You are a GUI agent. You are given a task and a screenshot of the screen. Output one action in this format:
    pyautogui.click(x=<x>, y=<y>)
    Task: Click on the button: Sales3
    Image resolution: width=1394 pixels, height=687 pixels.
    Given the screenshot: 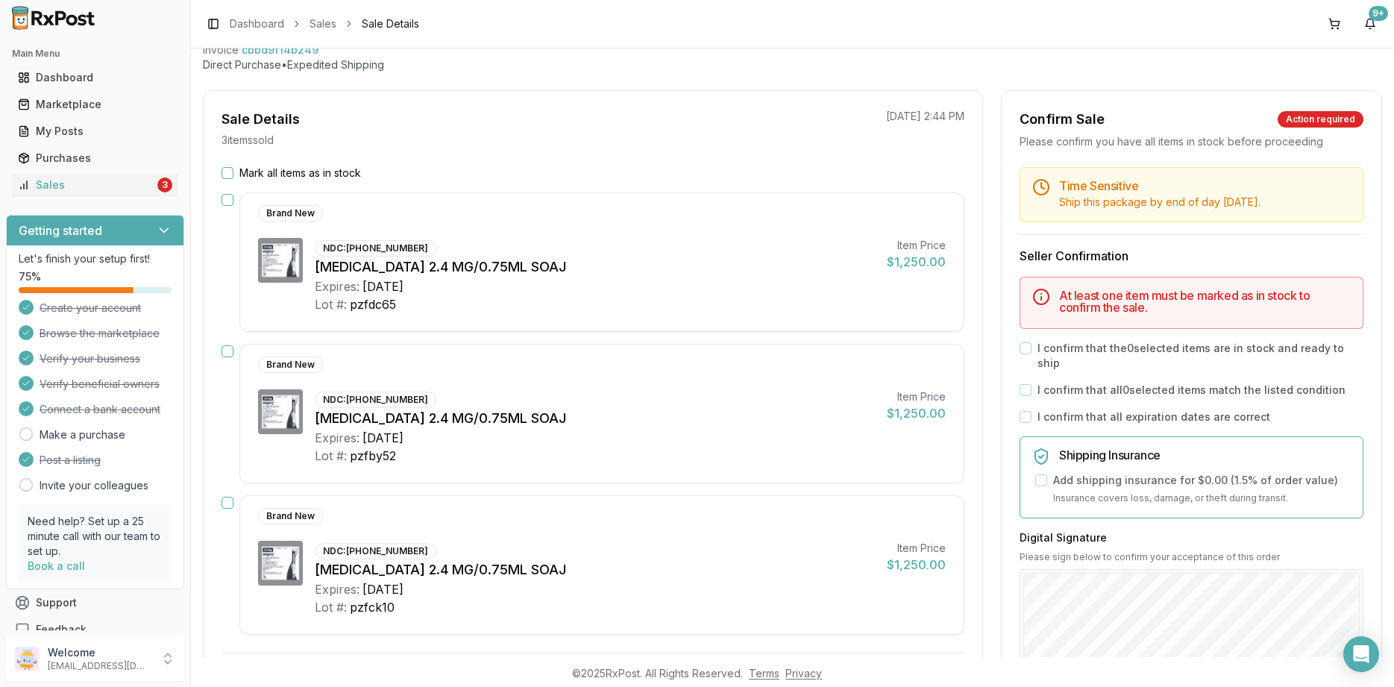 What is the action you would take?
    pyautogui.click(x=95, y=185)
    